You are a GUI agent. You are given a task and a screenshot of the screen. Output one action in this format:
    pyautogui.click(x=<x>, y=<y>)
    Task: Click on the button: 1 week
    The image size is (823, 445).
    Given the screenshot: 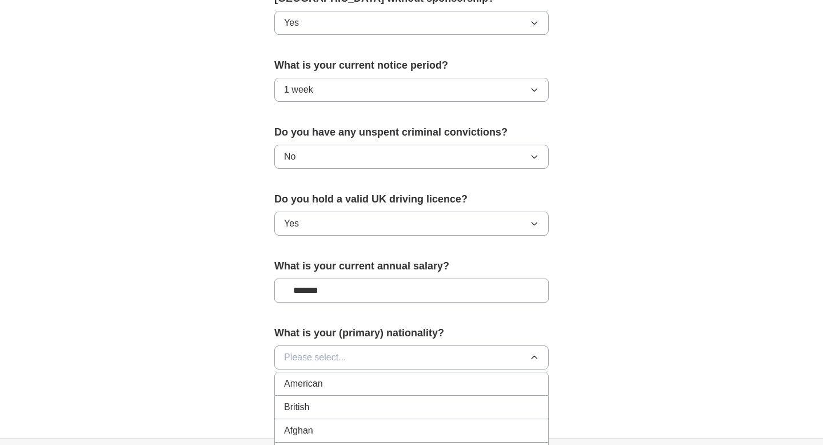 What is the action you would take?
    pyautogui.click(x=412, y=90)
    